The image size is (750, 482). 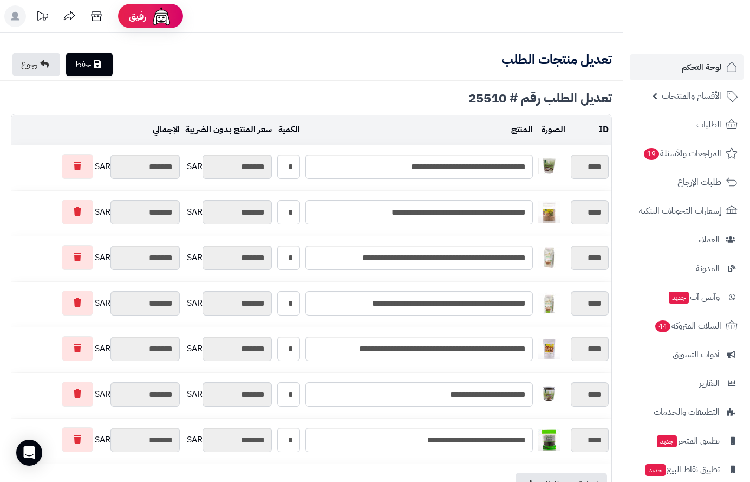 What do you see at coordinates (708, 268) in the screenshot?
I see `span: المدونة` at bounding box center [708, 268].